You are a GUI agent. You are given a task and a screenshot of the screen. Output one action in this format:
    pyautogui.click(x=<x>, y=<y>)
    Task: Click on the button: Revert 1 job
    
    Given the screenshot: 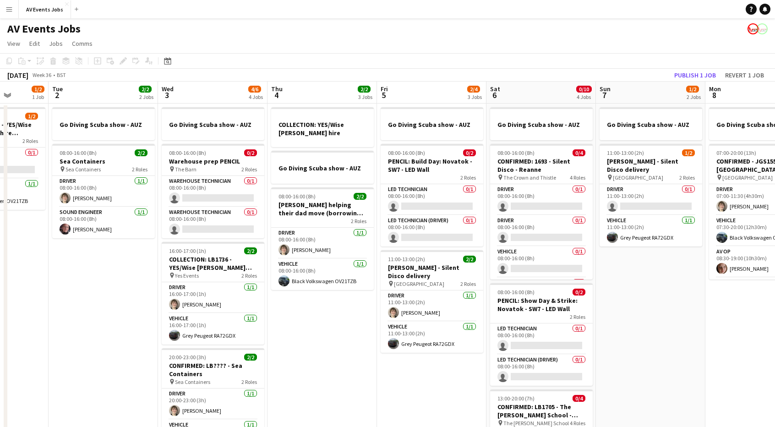 What is the action you would take?
    pyautogui.click(x=744, y=75)
    